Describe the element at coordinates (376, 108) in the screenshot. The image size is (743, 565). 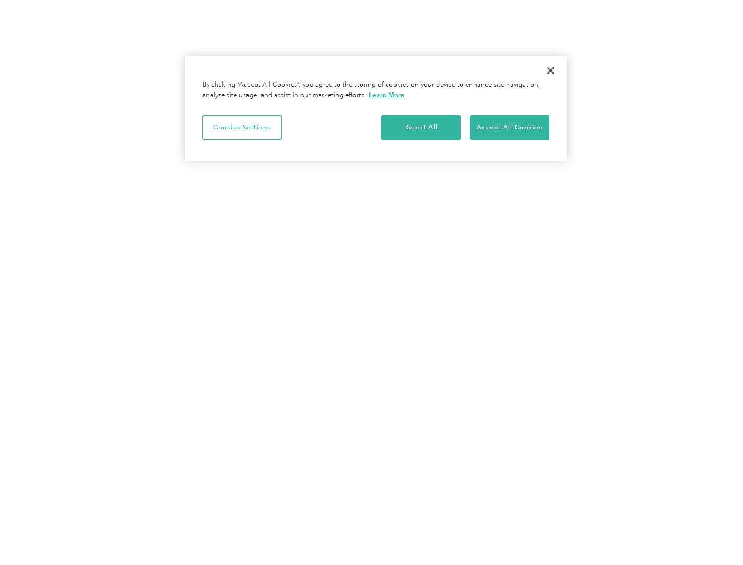
I see `div: Privacy` at that location.